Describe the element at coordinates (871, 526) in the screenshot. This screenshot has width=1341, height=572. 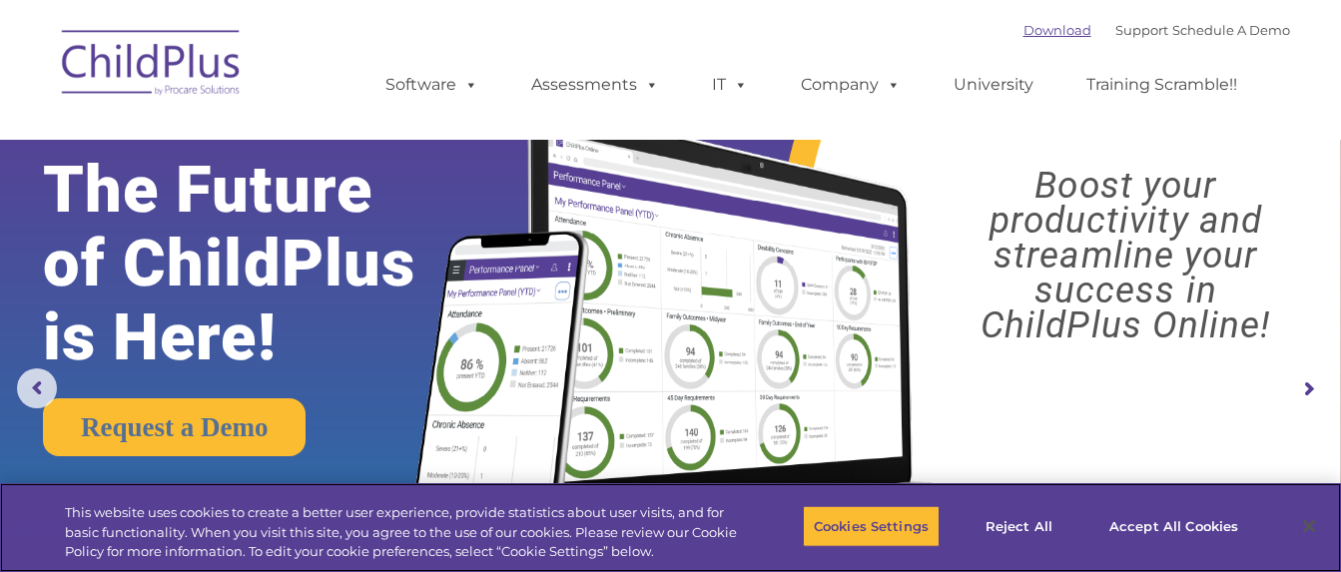
I see `button: Cookies Settings` at that location.